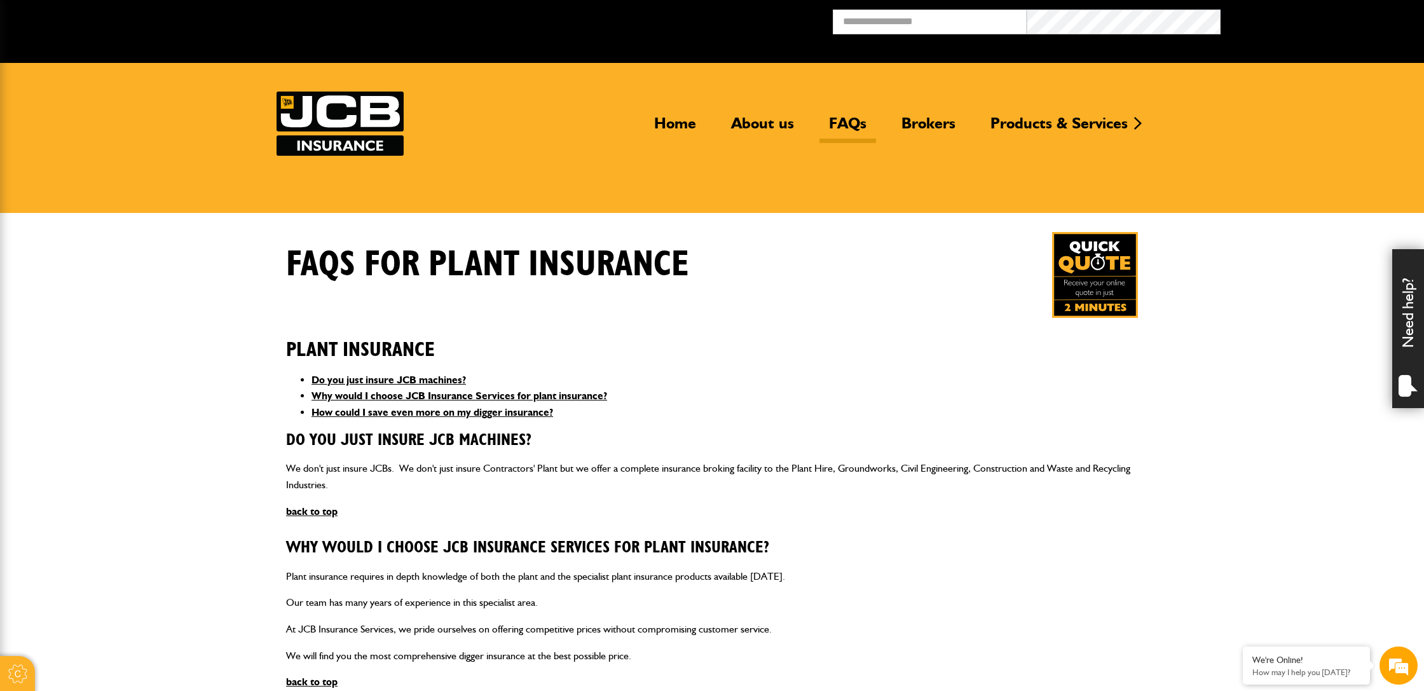 Image resolution: width=1424 pixels, height=691 pixels. What do you see at coordinates (712, 440) in the screenshot?
I see `h3: Do you just insure JCB machines?` at bounding box center [712, 440].